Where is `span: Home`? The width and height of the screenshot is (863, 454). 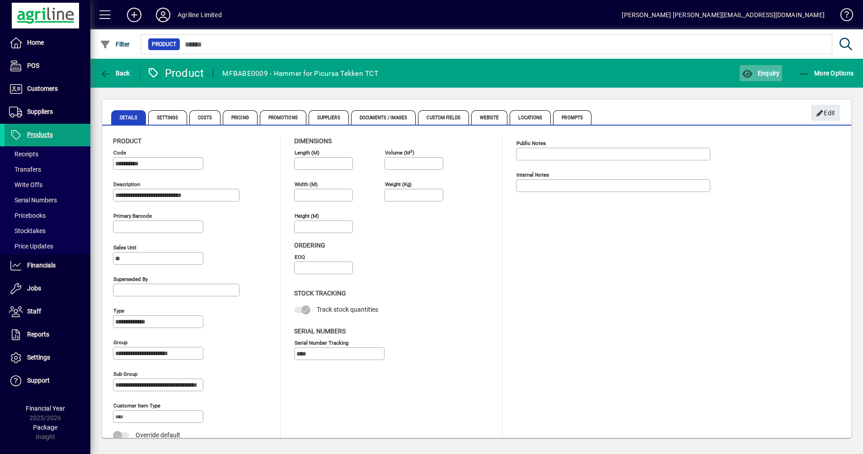 span: Home is located at coordinates (35, 42).